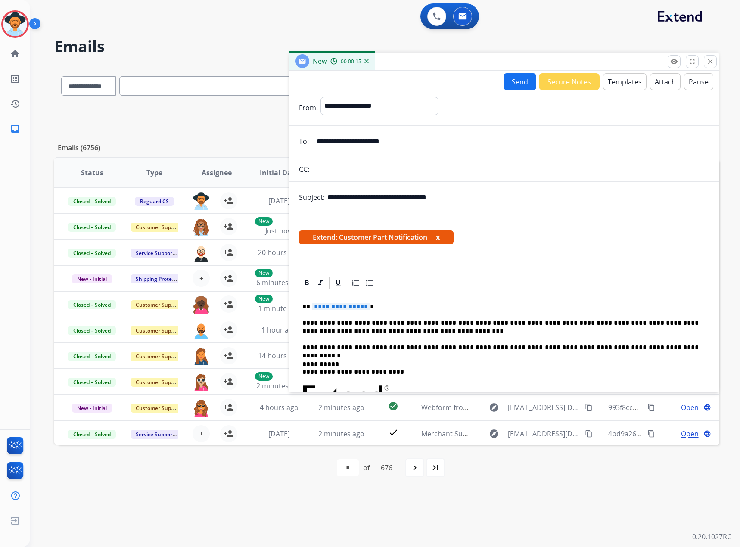 The width and height of the screenshot is (740, 547). I want to click on span: Just now, so click(279, 231).